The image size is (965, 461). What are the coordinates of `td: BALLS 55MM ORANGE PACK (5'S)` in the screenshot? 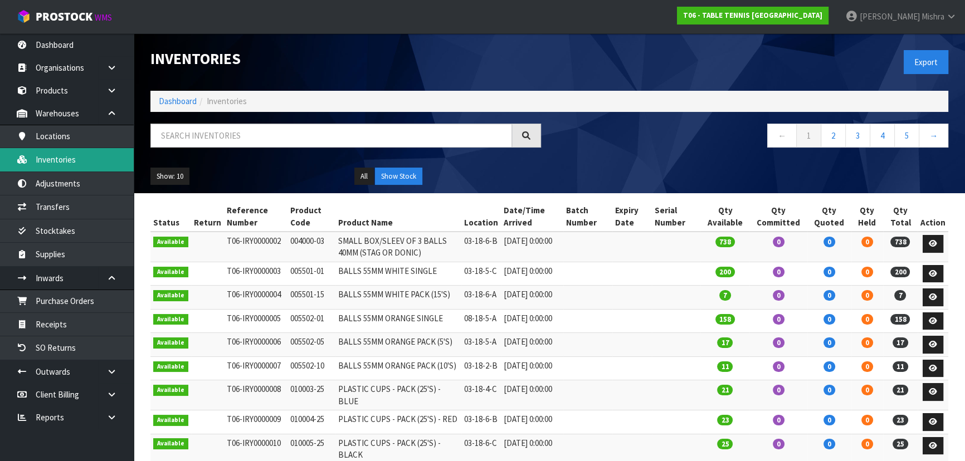 It's located at (398, 345).